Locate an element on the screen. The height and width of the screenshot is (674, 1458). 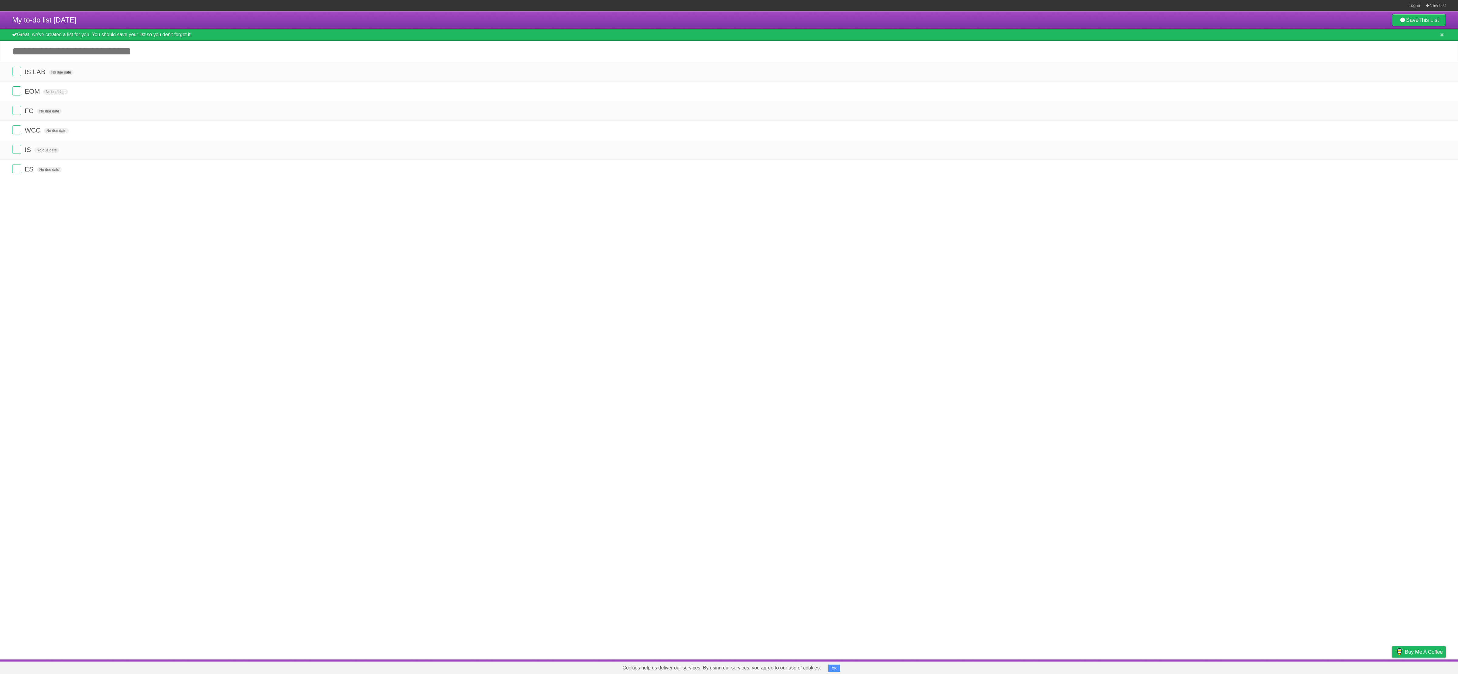
a: About is located at coordinates (1318, 666).